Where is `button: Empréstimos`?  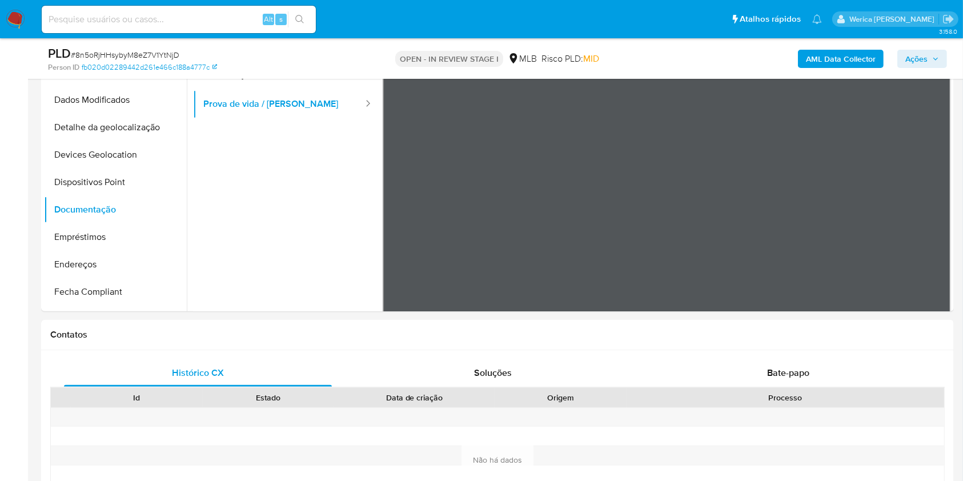
button: Empréstimos is located at coordinates (115, 237).